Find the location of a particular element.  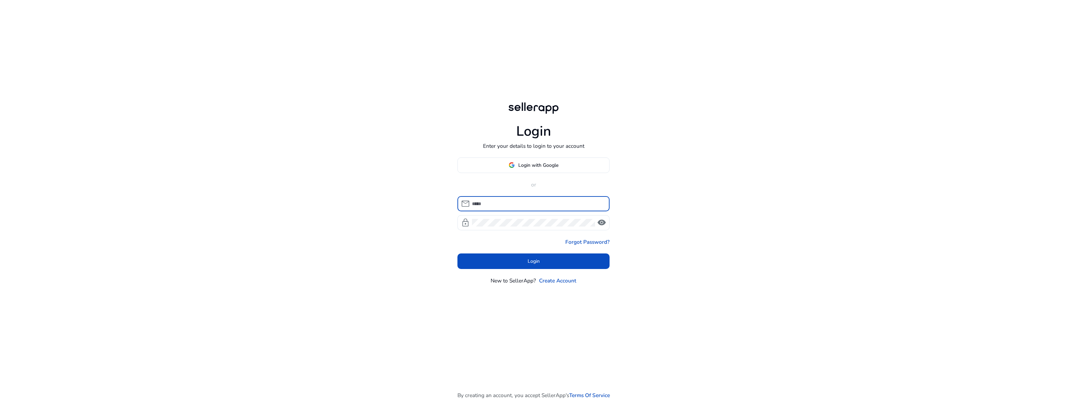

span: Login with Google is located at coordinates (538, 165).